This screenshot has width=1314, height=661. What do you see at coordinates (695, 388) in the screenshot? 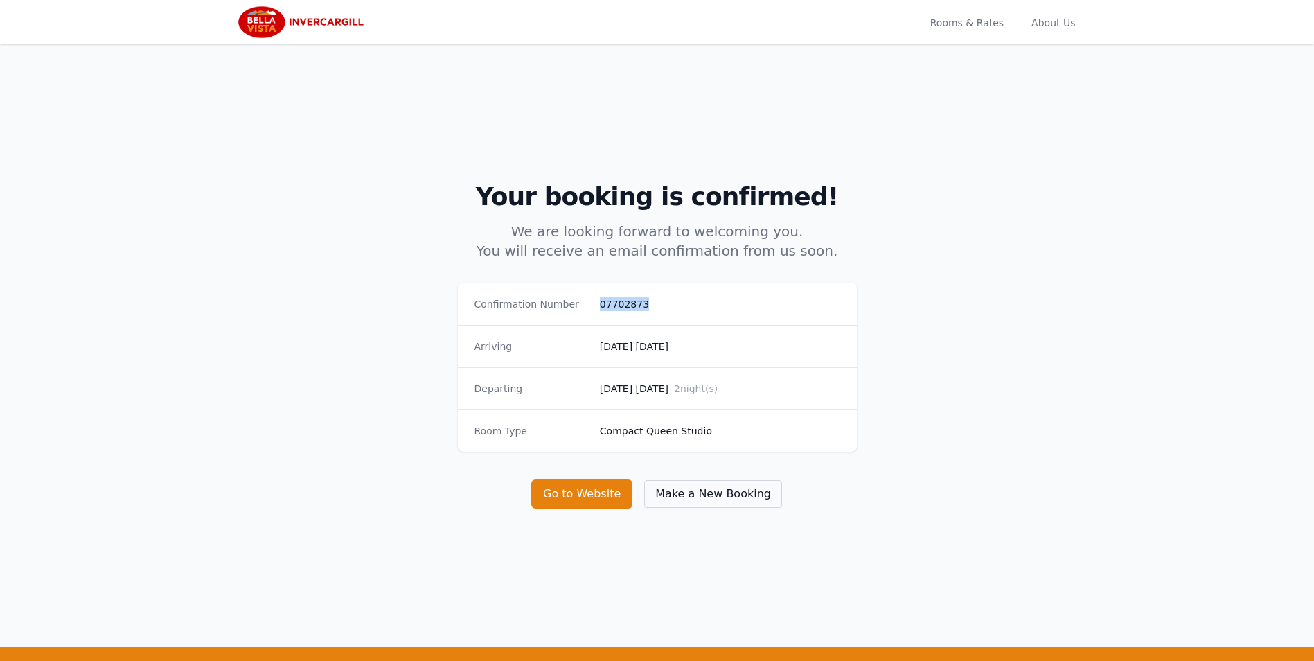
I see `span: 2 night(s)` at bounding box center [695, 388].